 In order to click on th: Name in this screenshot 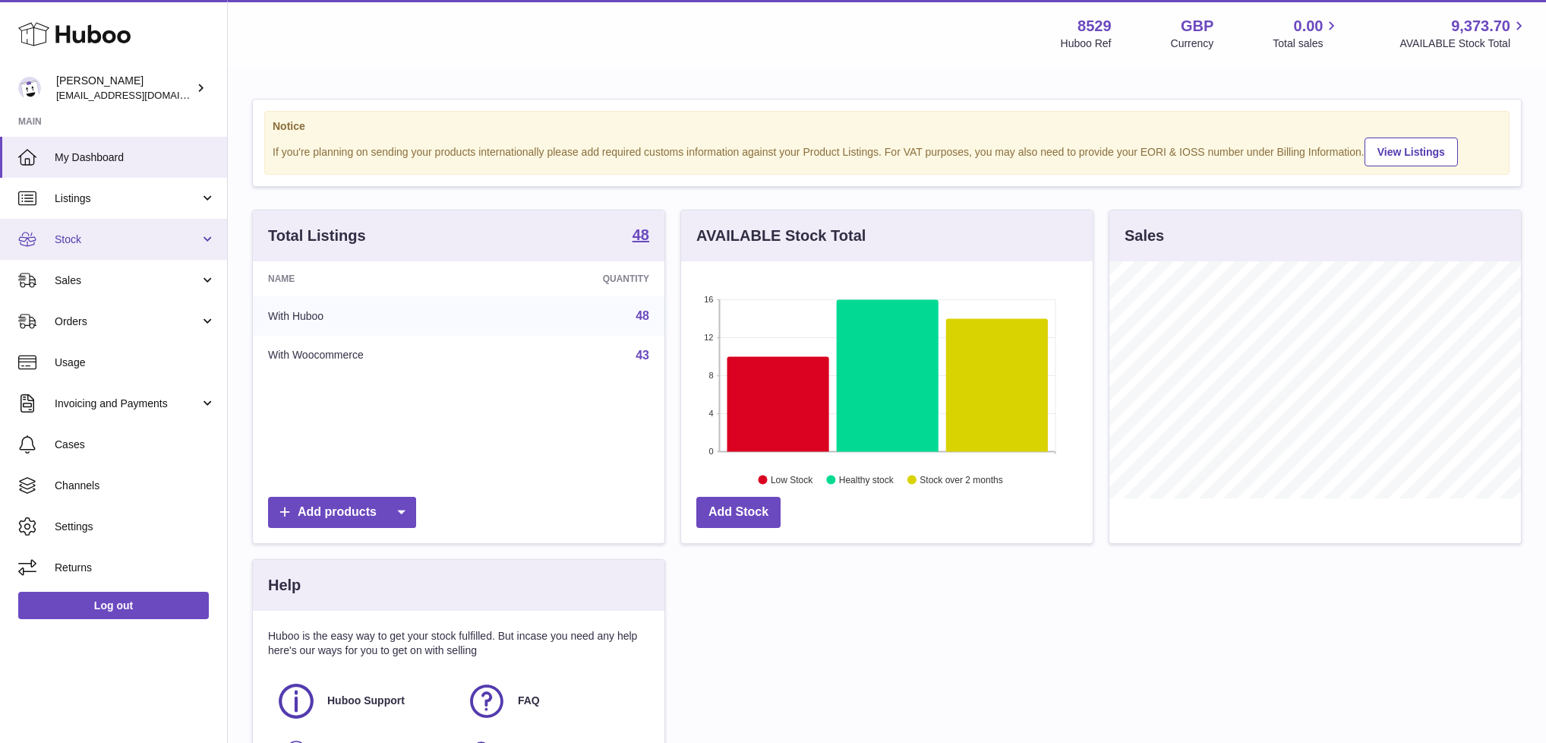, I will do `click(380, 279)`.